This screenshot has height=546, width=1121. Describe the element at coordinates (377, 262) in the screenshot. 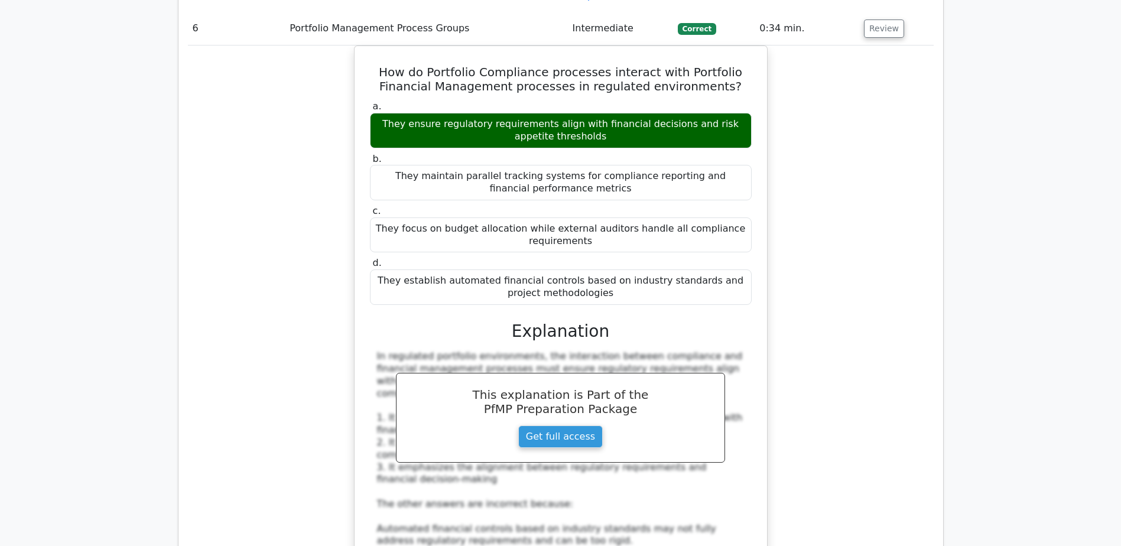

I see `span: d.` at that location.